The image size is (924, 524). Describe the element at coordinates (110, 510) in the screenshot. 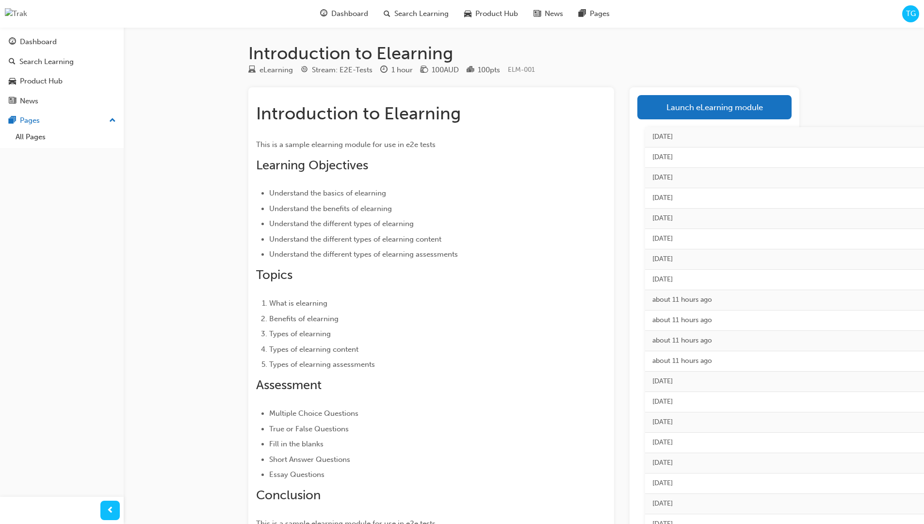

I see `span: prev-icon` at that location.